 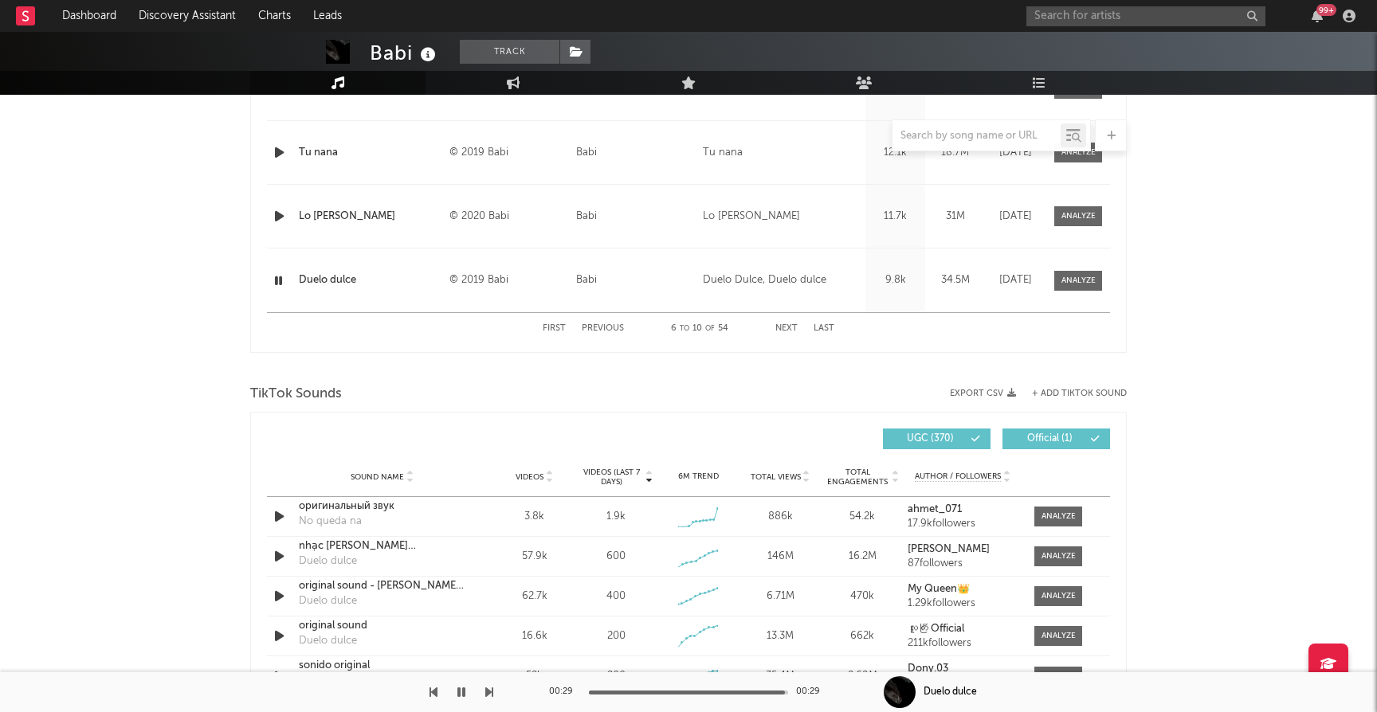 I want to click on button: Export CSV, so click(x=982, y=394).